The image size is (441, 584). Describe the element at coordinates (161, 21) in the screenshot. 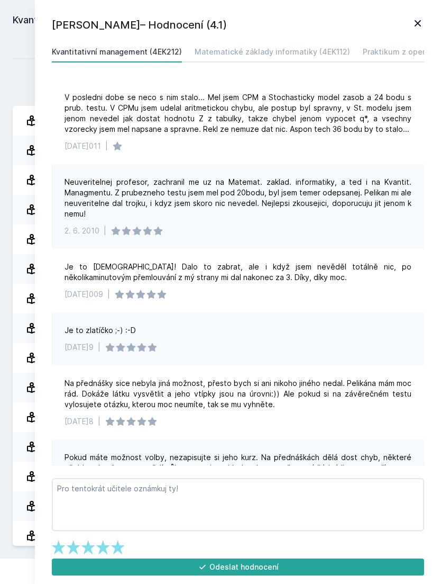

I see `h2: Kvantitativní management (4EK212)` at that location.